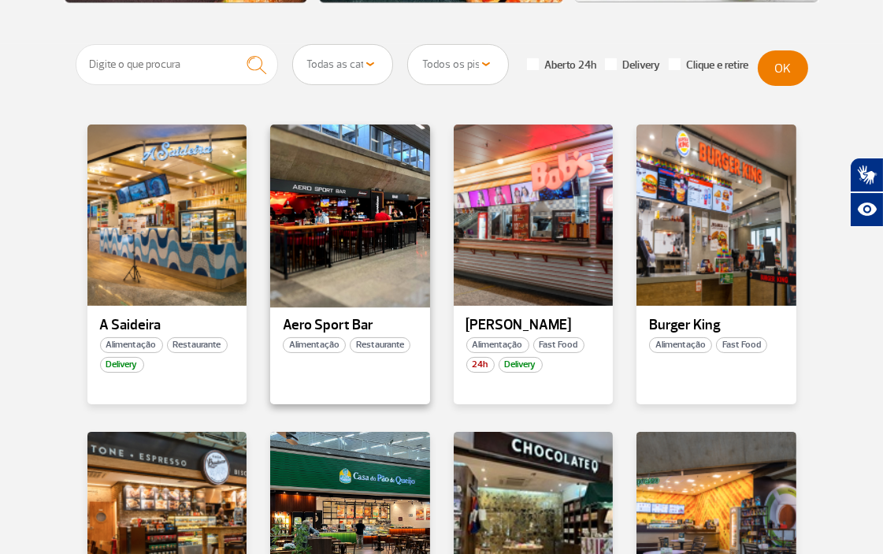 Image resolution: width=883 pixels, height=554 pixels. Describe the element at coordinates (632, 65) in the screenshot. I see `label: Delivery` at that location.